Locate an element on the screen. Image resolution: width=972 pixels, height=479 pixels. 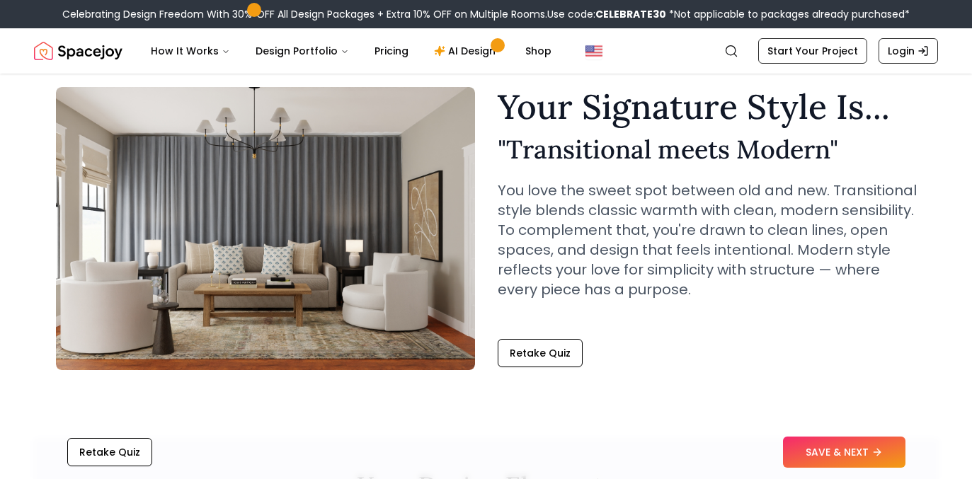
button: SAVE & NEXT is located at coordinates (844, 452).